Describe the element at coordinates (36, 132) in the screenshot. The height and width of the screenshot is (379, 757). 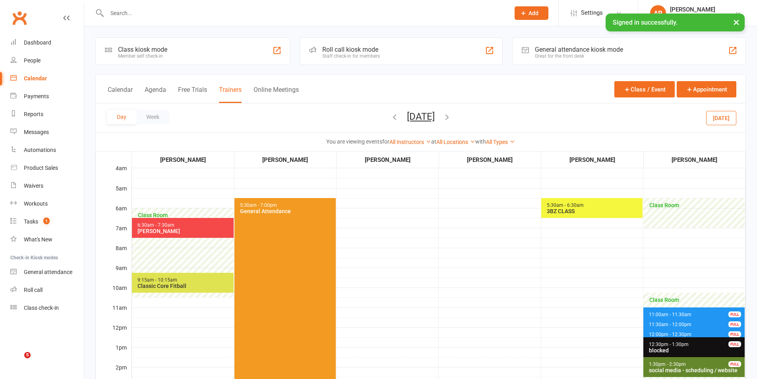
I see `div: Messages` at that location.